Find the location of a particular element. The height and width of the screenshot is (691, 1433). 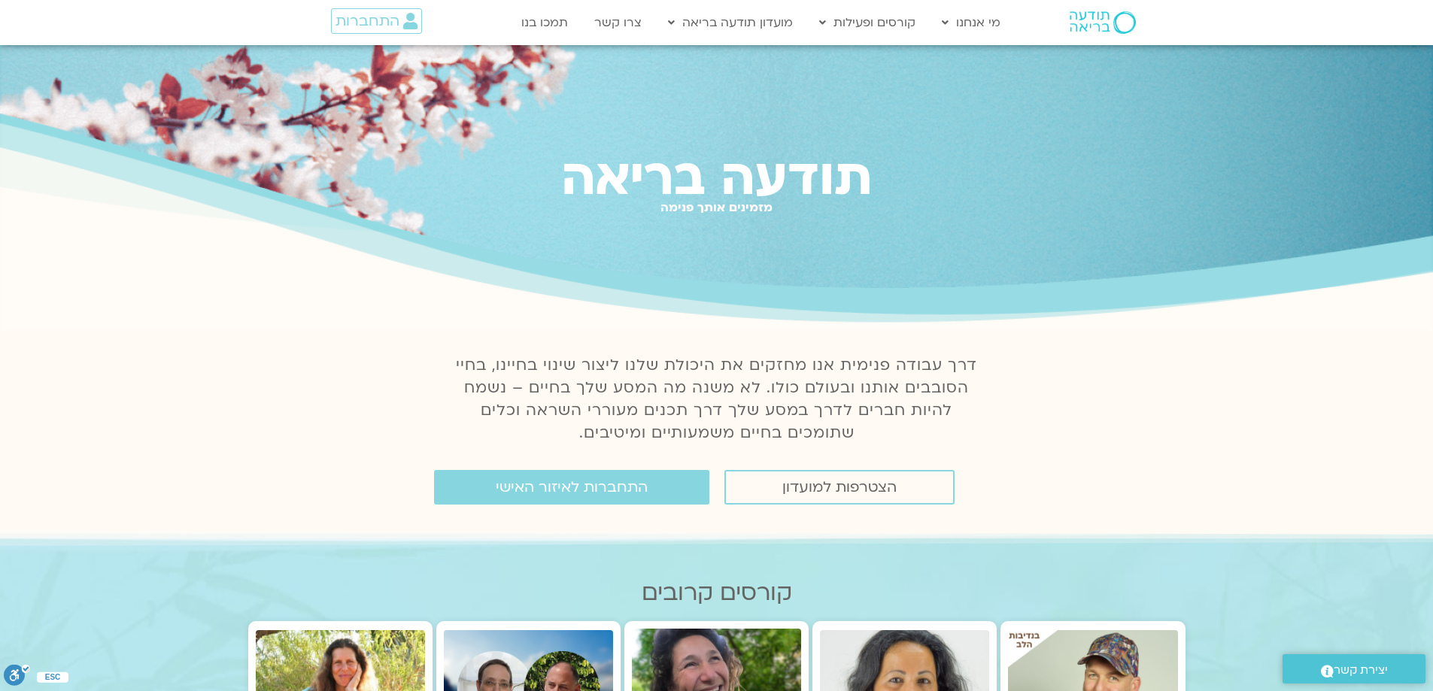

a: תמכו בנו is located at coordinates (544, 23).